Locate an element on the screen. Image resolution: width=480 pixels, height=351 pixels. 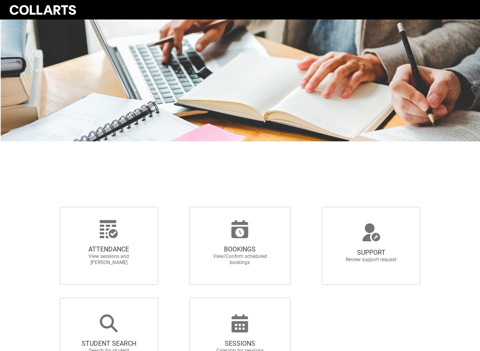
span: STUDENT SEARCH is located at coordinates (109, 344).